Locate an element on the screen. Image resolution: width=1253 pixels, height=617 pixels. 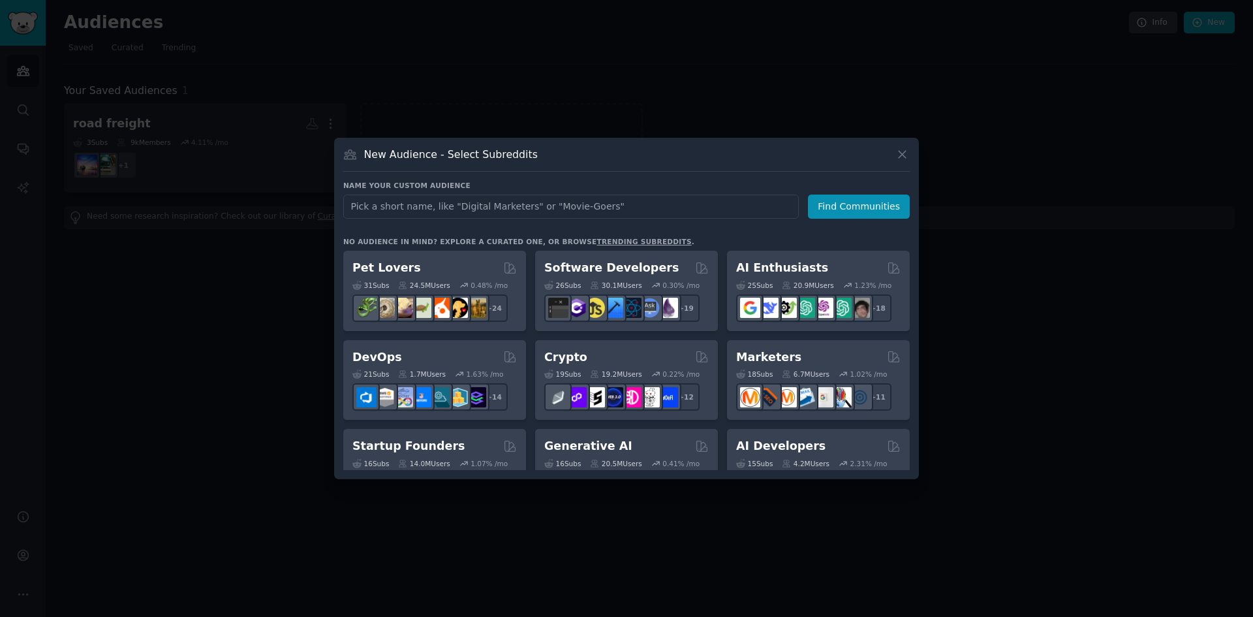
img: herpetology is located at coordinates (366, 307).